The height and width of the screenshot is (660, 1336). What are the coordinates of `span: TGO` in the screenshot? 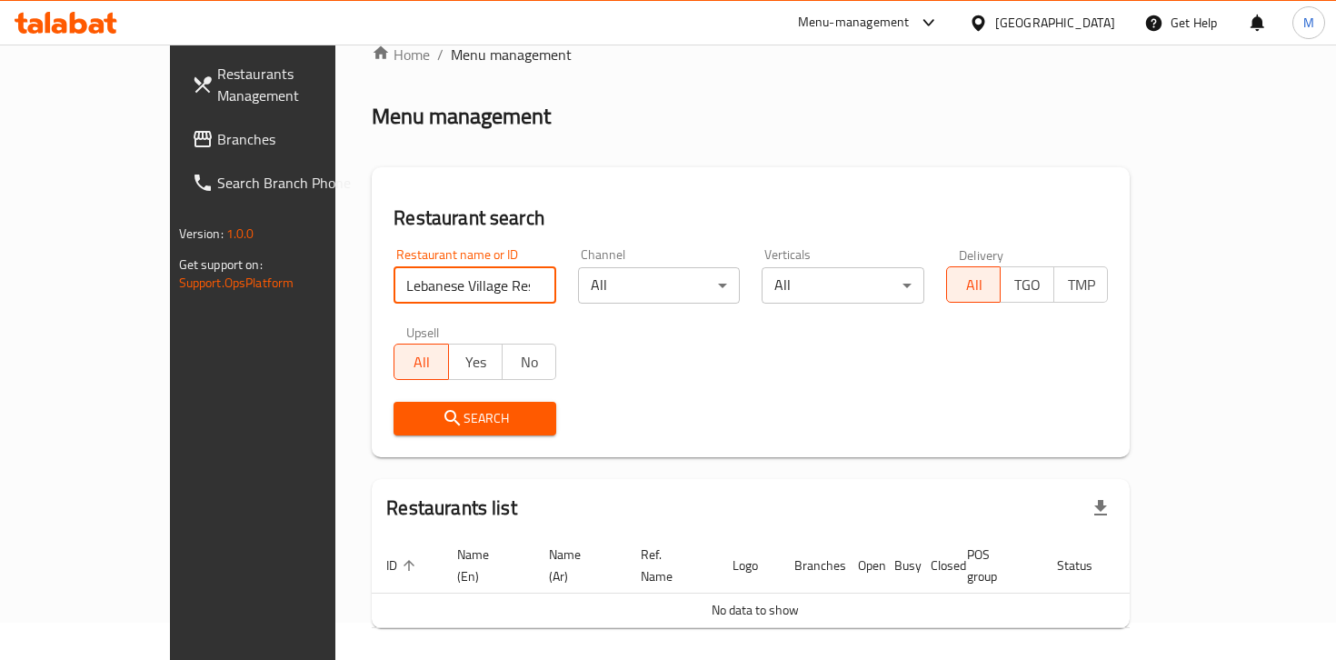 It's located at (1027, 285).